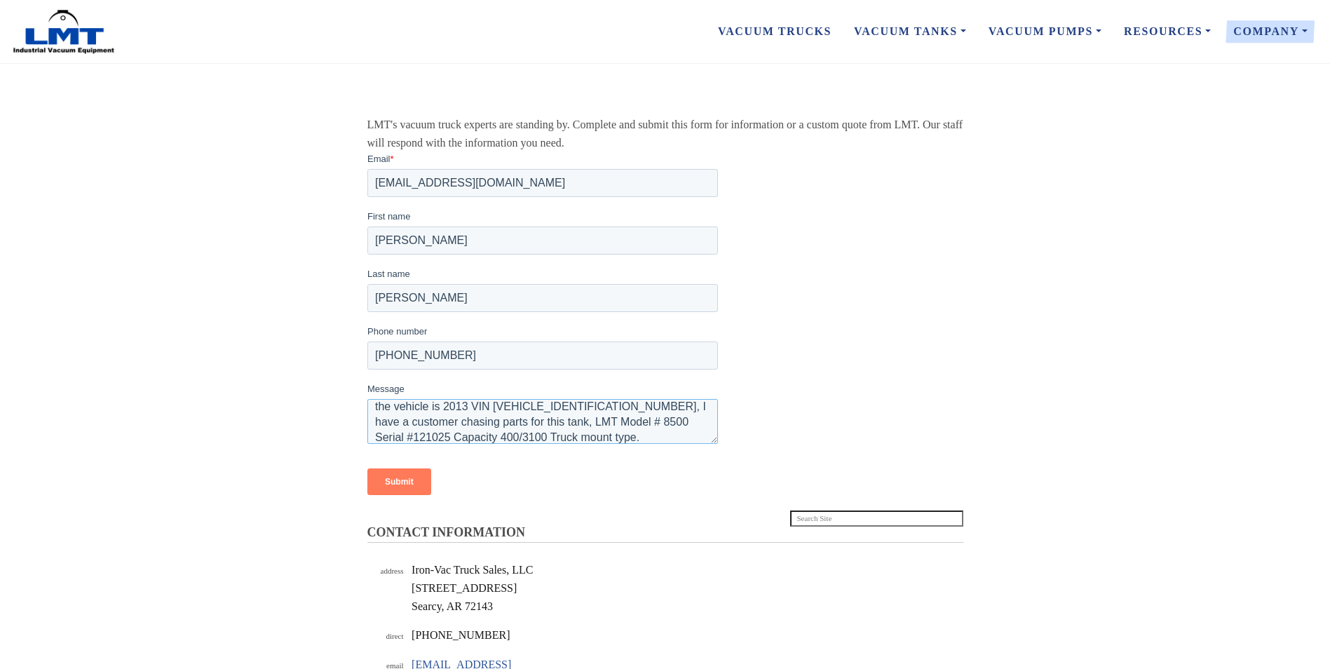  I want to click on img: LMT, so click(64, 32).